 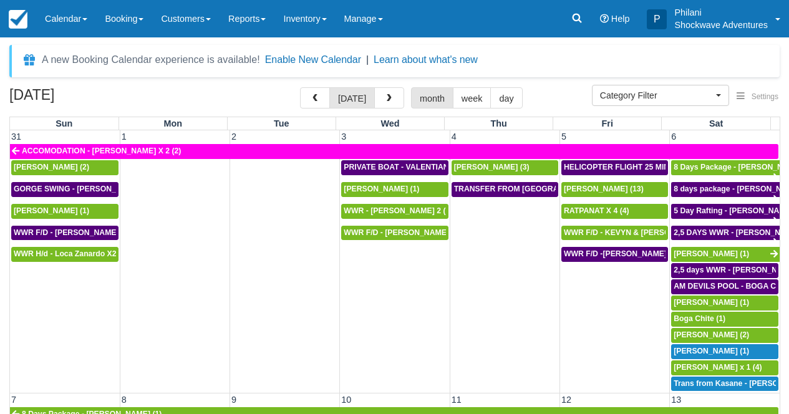 I want to click on span: 5, so click(x=564, y=137).